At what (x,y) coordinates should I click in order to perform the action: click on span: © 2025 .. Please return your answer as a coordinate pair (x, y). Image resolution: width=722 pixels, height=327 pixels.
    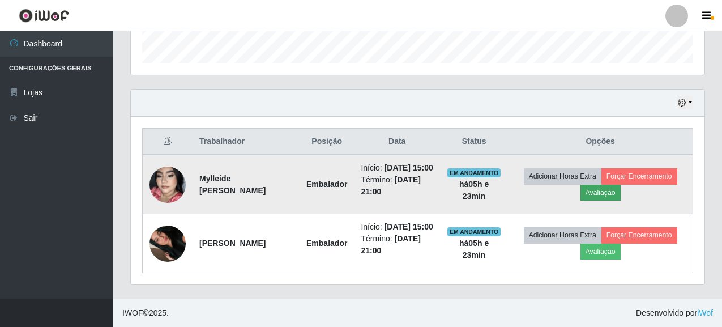
    Looking at the image, I should click on (146, 313).